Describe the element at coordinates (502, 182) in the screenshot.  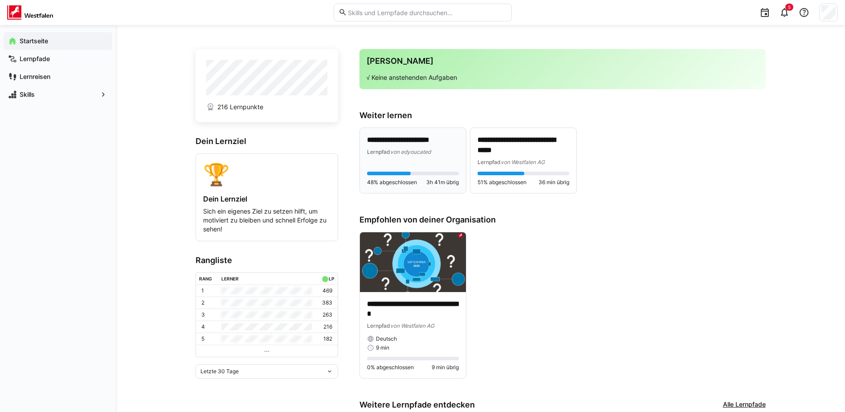
I see `span: 51% abgeschlossen` at that location.